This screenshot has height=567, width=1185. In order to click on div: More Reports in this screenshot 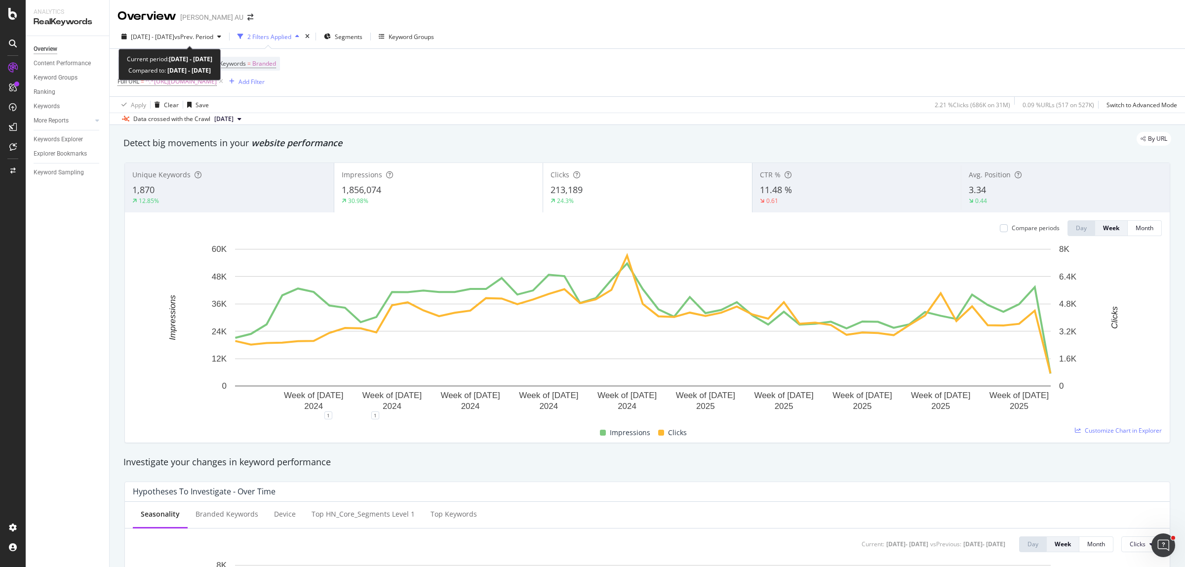, I will do `click(51, 120)`.